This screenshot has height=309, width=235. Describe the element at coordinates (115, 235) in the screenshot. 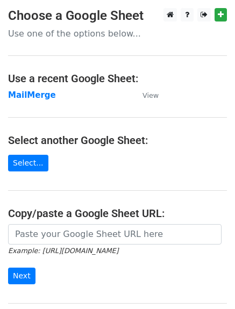

I see `input: Paste your Google Sheet URL here` at that location.